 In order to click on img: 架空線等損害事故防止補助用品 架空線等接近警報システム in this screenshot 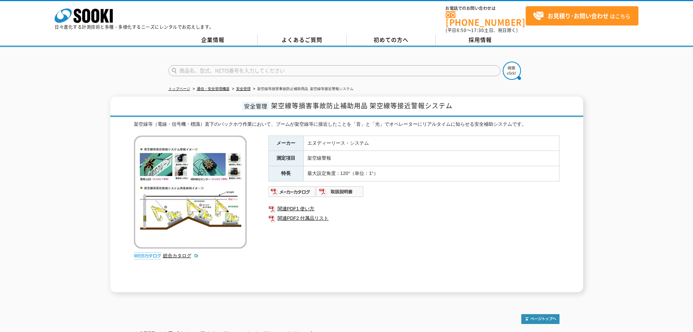, I will do `click(190, 192)`.